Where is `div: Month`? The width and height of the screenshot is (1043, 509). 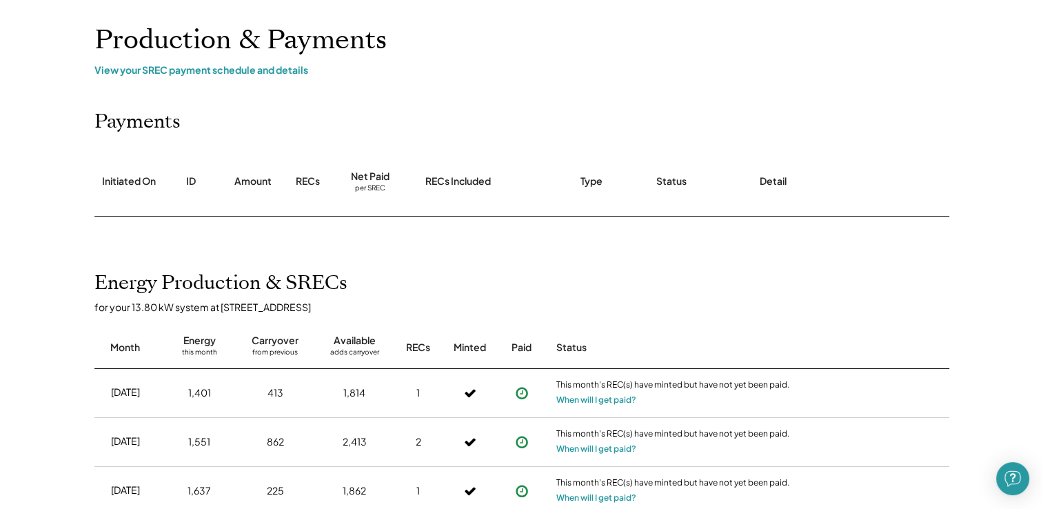 div: Month is located at coordinates (125, 347).